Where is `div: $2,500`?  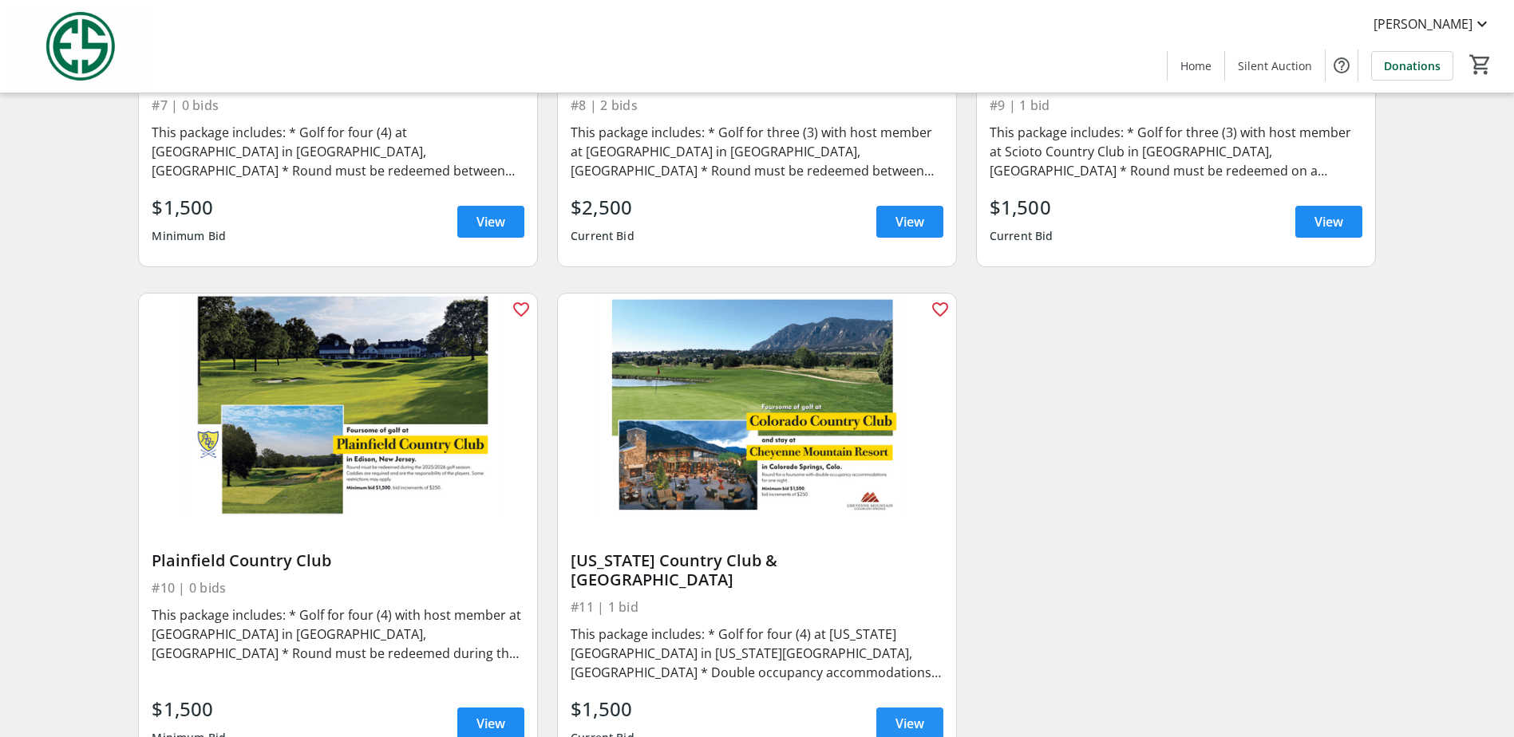 div: $2,500 is located at coordinates (603, 208).